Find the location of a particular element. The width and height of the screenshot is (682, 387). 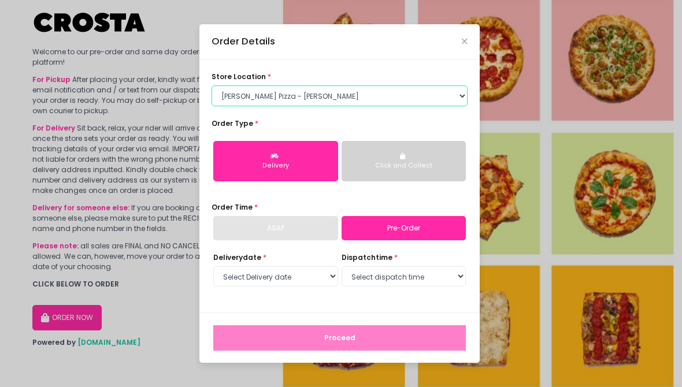

span: store location is located at coordinates (239, 76).